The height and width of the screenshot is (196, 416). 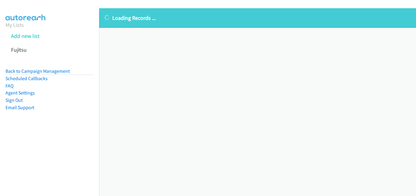 I want to click on a: Add new list, so click(x=25, y=36).